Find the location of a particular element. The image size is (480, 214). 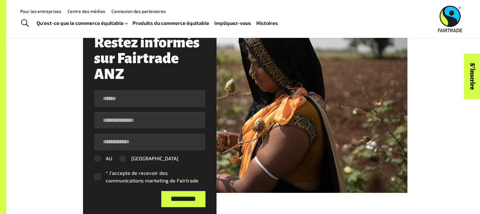

font: Impliquez-vous is located at coordinates (232, 23).